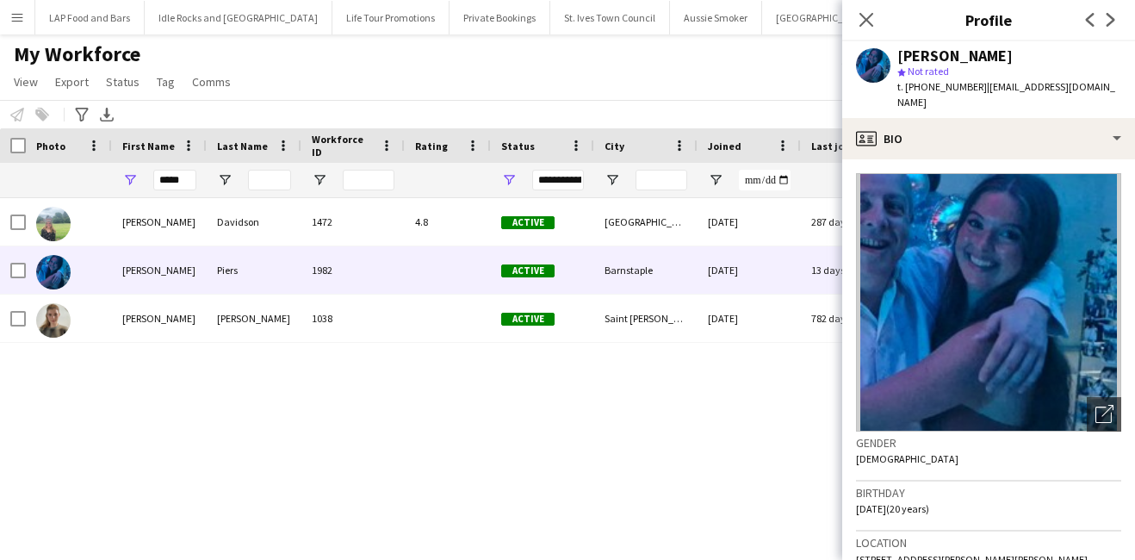 The image size is (1135, 560). What do you see at coordinates (989, 493) in the screenshot?
I see `h3: Birthday` at bounding box center [989, 493].